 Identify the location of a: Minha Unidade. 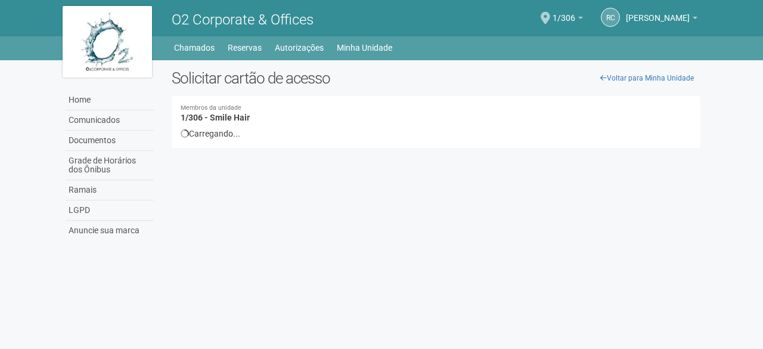
(364, 48).